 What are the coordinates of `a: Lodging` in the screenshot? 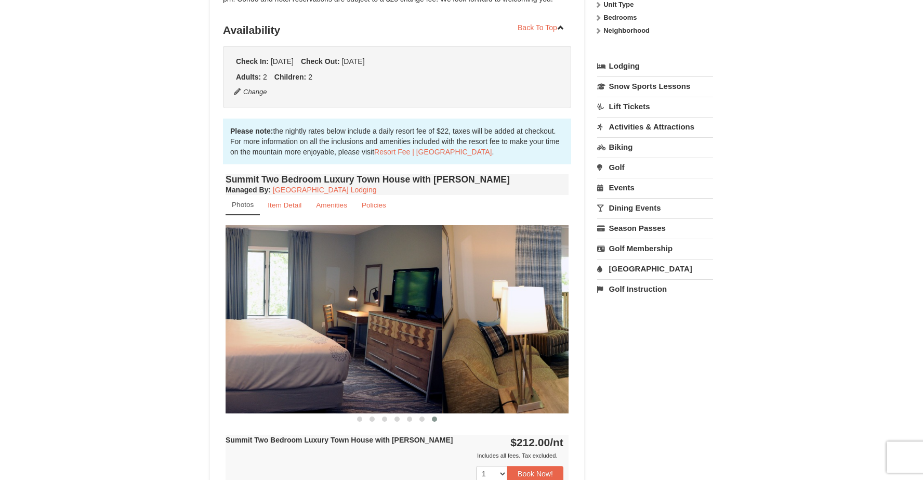 It's located at (655, 66).